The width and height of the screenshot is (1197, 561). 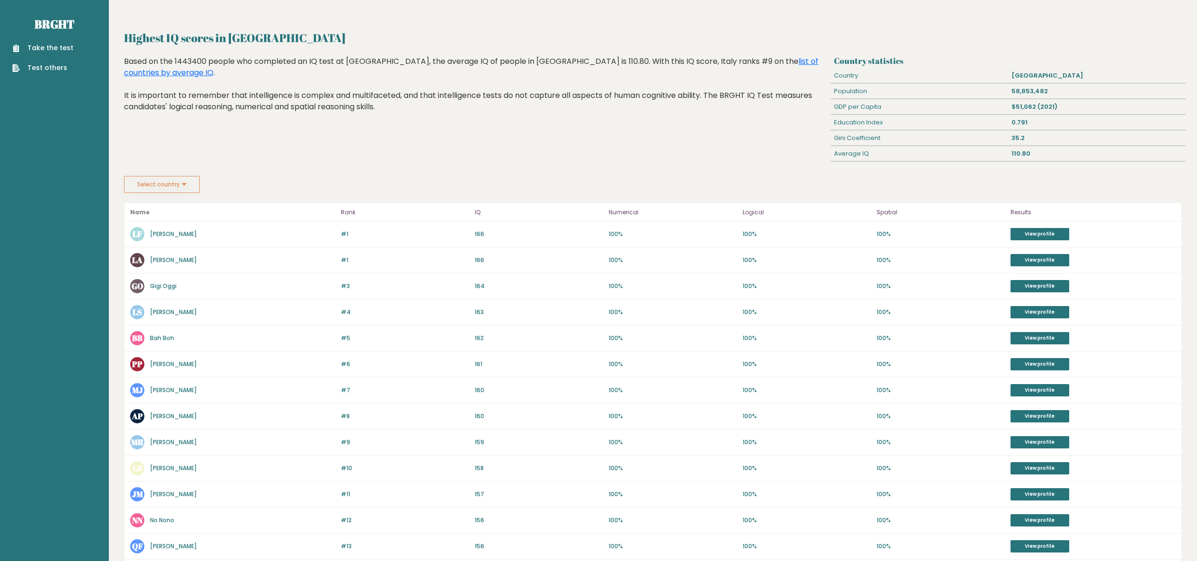 What do you see at coordinates (137, 442) in the screenshot?
I see `text: MR` at bounding box center [137, 442].